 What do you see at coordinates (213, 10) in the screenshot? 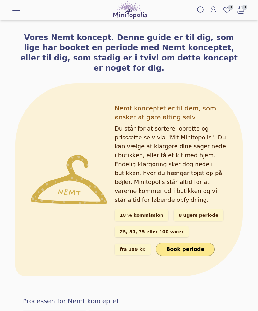
I see `a: Mit Minitopolis login` at bounding box center [213, 10].